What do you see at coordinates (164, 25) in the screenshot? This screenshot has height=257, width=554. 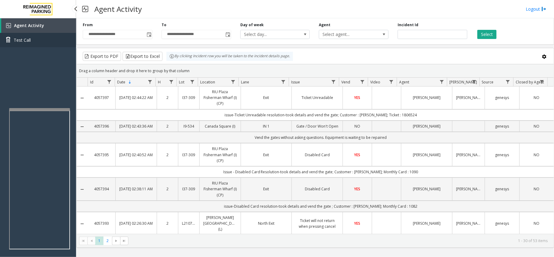 I see `label: To` at bounding box center [164, 25].